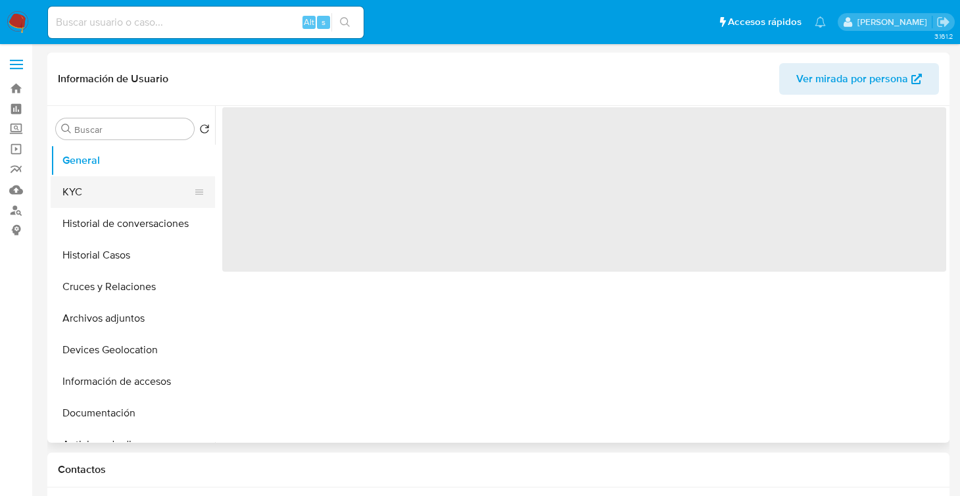 This screenshot has height=496, width=960. What do you see at coordinates (943, 22) in the screenshot?
I see `a: Salir` at bounding box center [943, 22].